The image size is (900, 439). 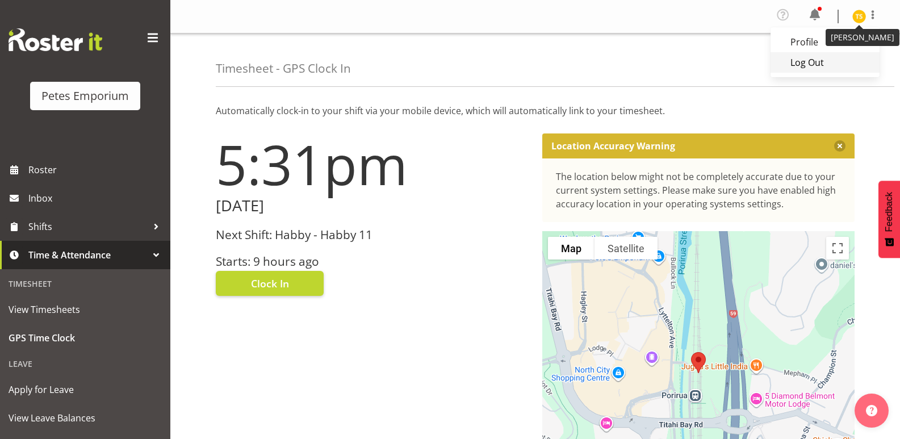 What do you see at coordinates (85, 283) in the screenshot?
I see `div: Timesheet` at bounding box center [85, 283].